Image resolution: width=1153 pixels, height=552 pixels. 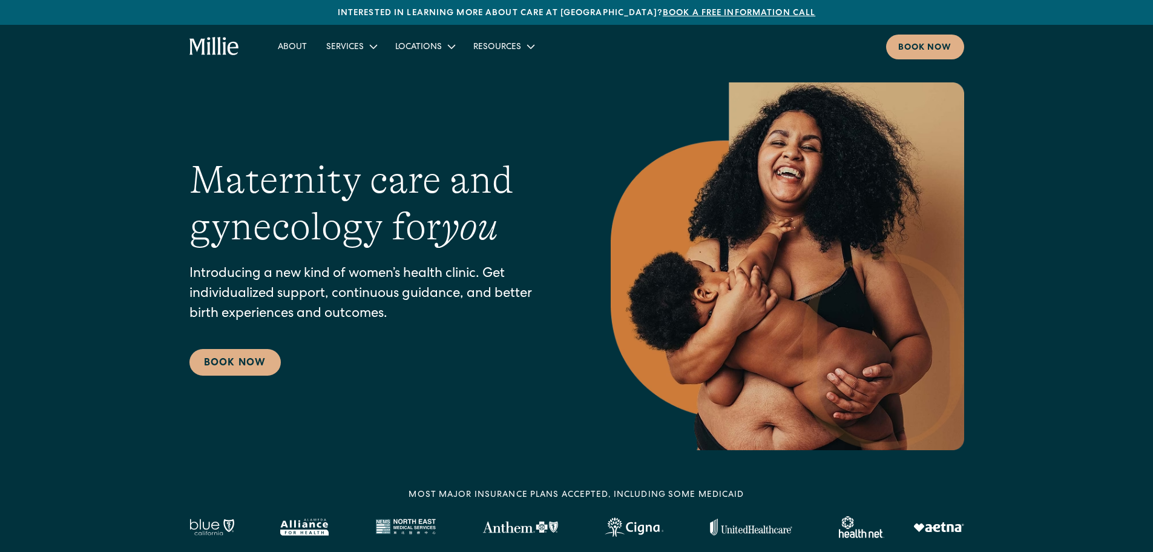 I want to click on em: you, so click(x=470, y=226).